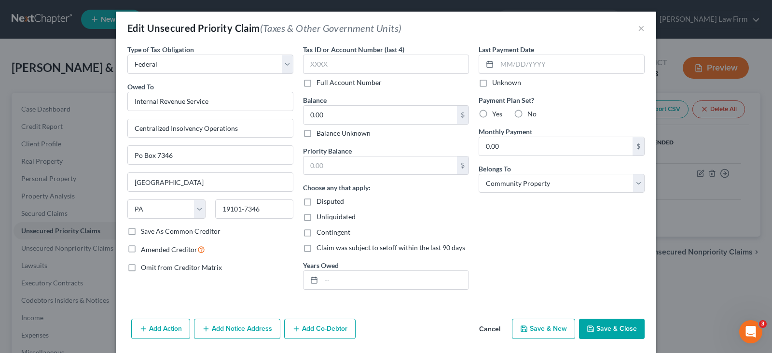 This screenshot has height=353, width=772. Describe the element at coordinates (327, 151) in the screenshot. I see `label: Priority Balance` at that location.